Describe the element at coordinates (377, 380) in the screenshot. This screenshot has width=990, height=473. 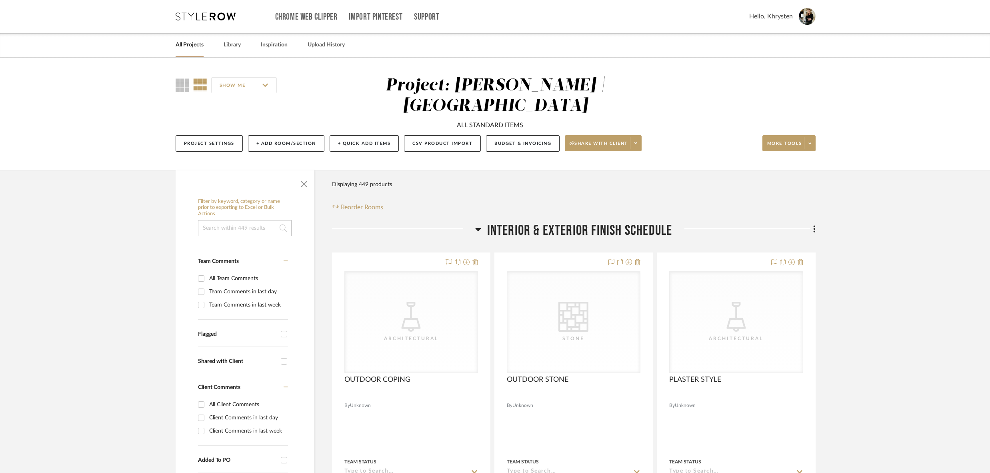
I see `span: OUTDOOR COPING` at that location.